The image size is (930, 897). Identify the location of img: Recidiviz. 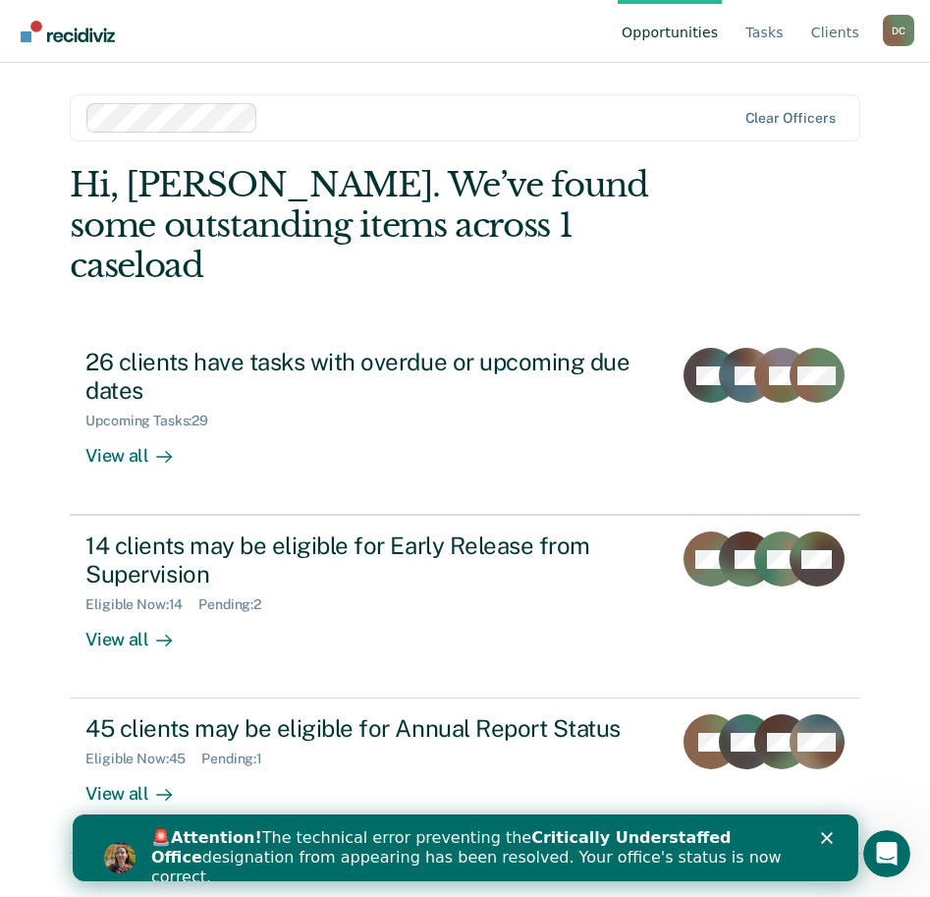
(68, 31).